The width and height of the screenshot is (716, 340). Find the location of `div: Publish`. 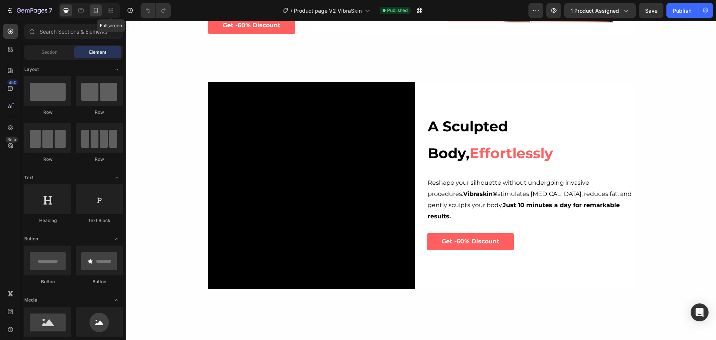

div: Publish is located at coordinates (682, 10).